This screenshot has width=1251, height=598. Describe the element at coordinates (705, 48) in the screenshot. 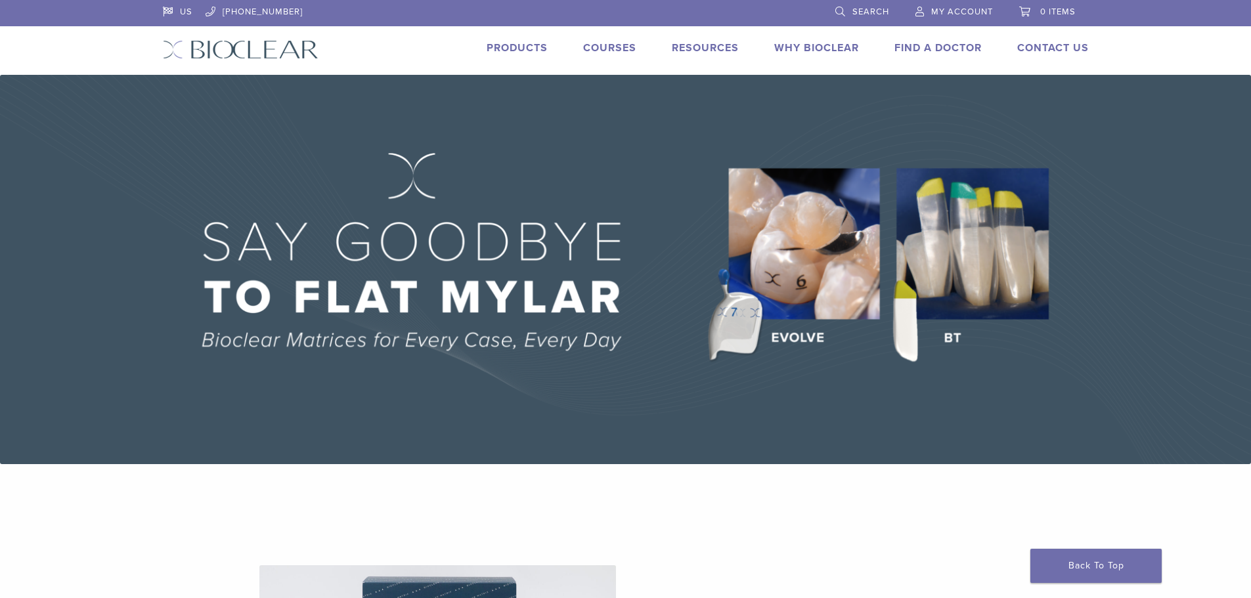

I see `a: Resources` at that location.